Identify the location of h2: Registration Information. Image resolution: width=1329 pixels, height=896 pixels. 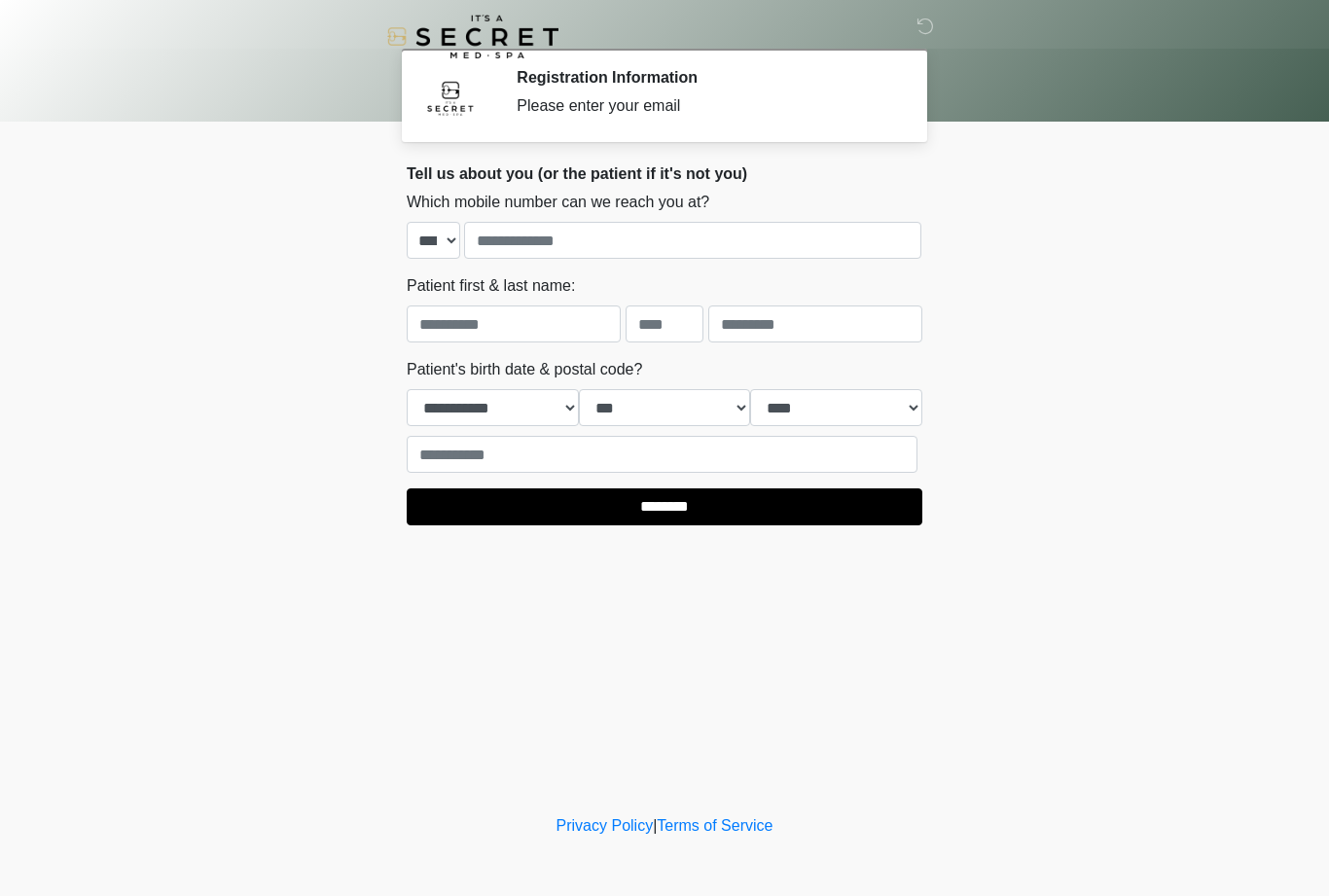
(704, 76).